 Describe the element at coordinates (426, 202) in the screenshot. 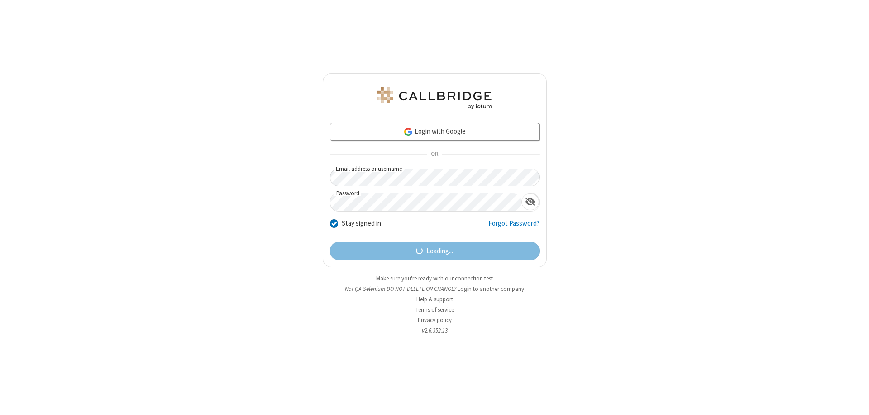

I see `input: Password` at that location.